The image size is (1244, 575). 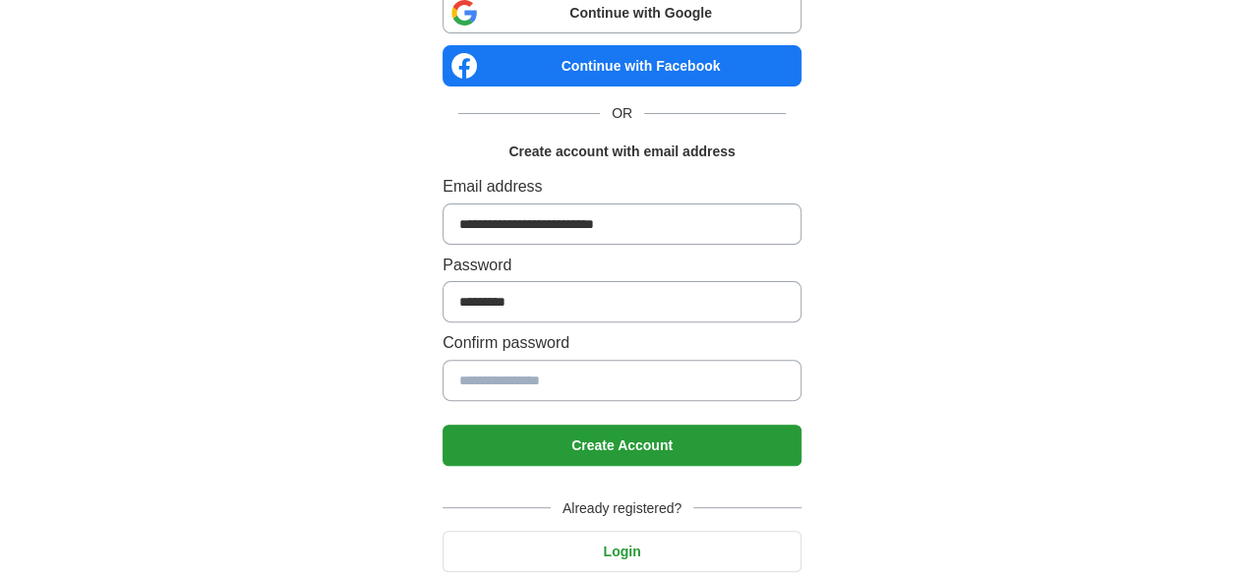 What do you see at coordinates (621, 266) in the screenshot?
I see `label: Password` at bounding box center [621, 266].